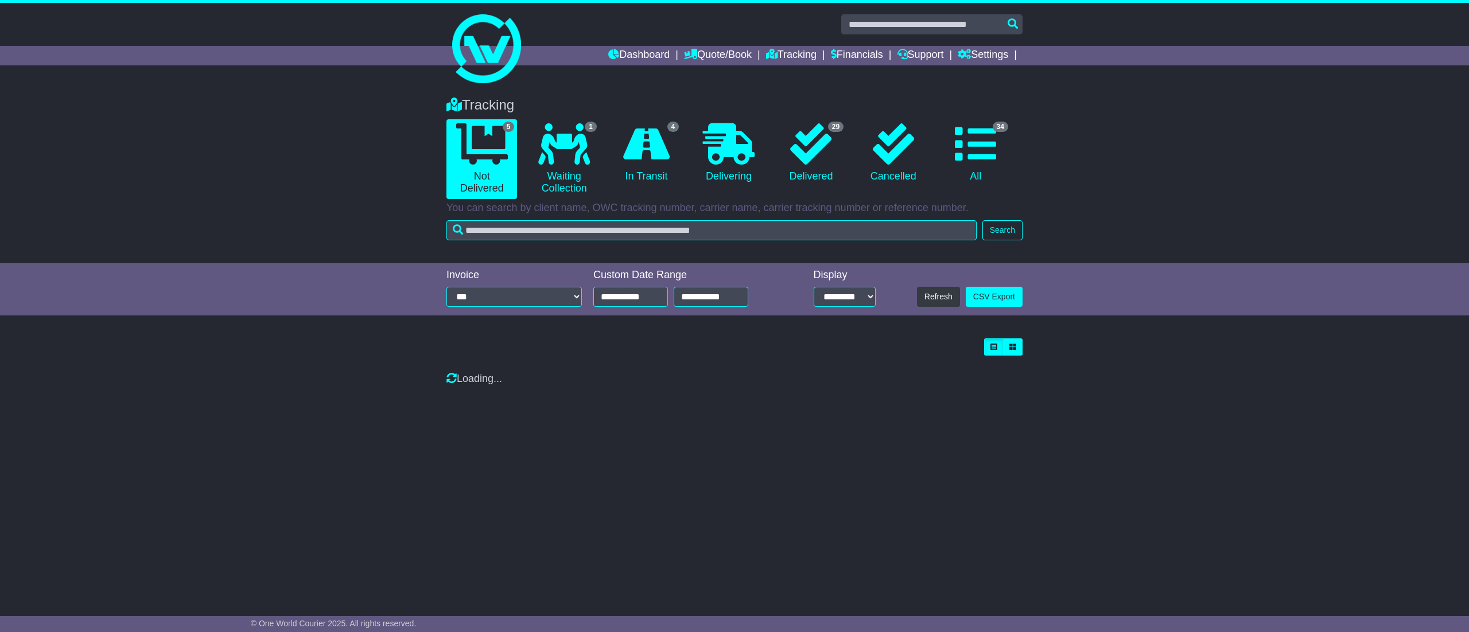 The height and width of the screenshot is (632, 1469). Describe the element at coordinates (920, 56) in the screenshot. I see `a: Support` at that location.